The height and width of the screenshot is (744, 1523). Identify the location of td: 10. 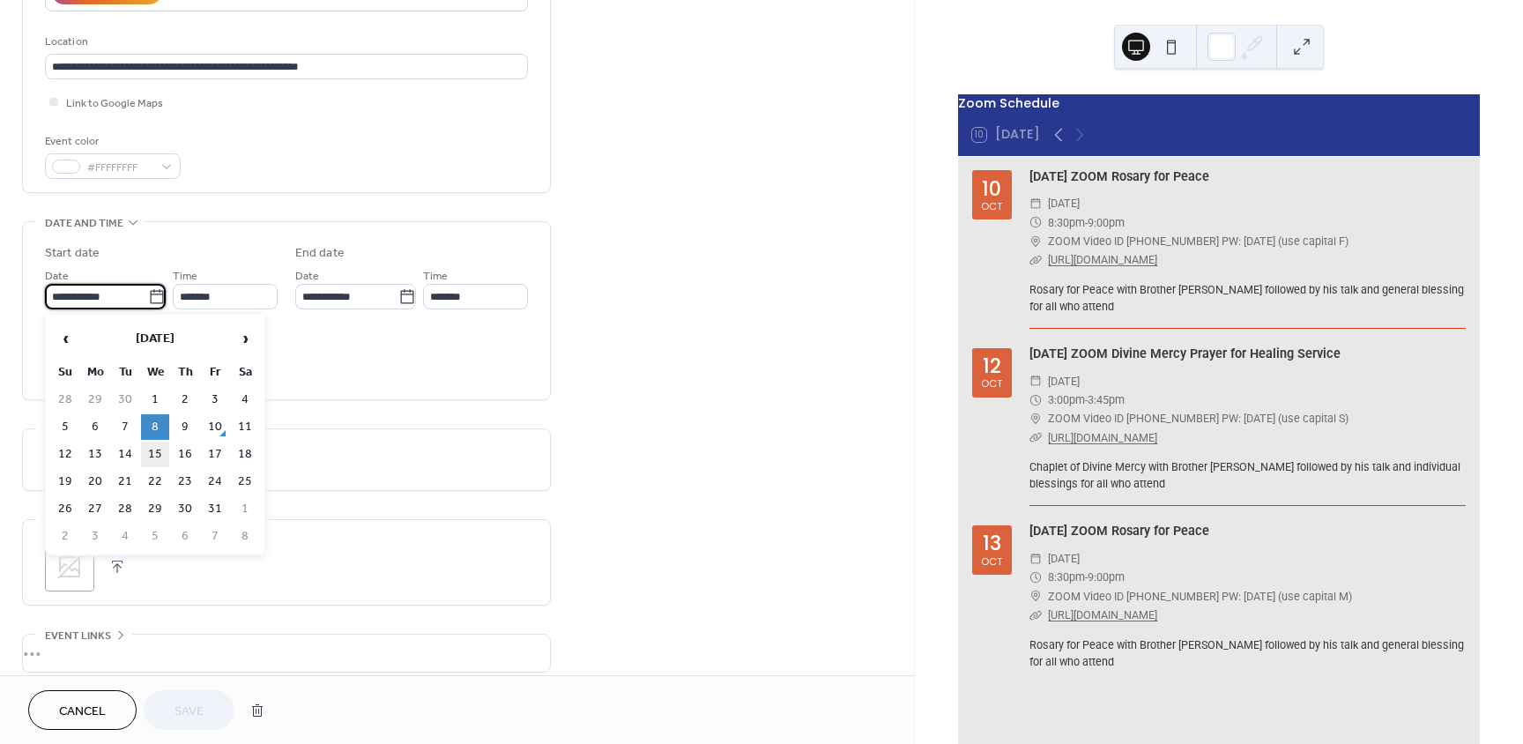
(215, 427).